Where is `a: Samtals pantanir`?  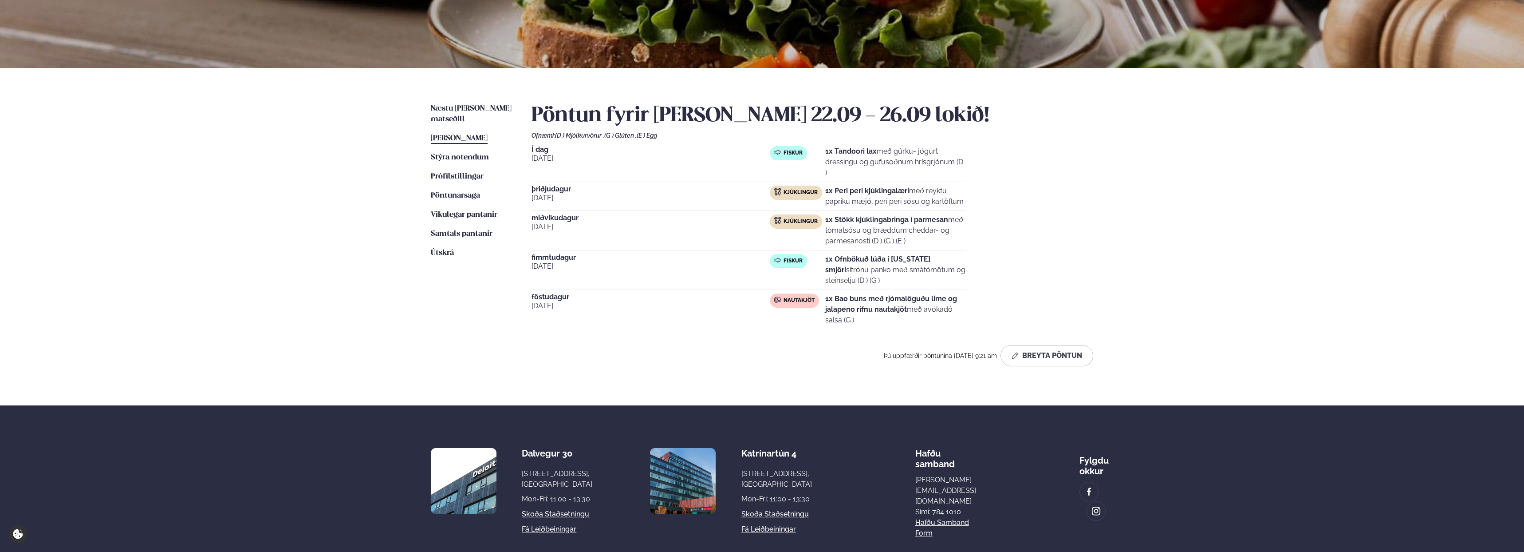
a: Samtals pantanir is located at coordinates (461, 234).